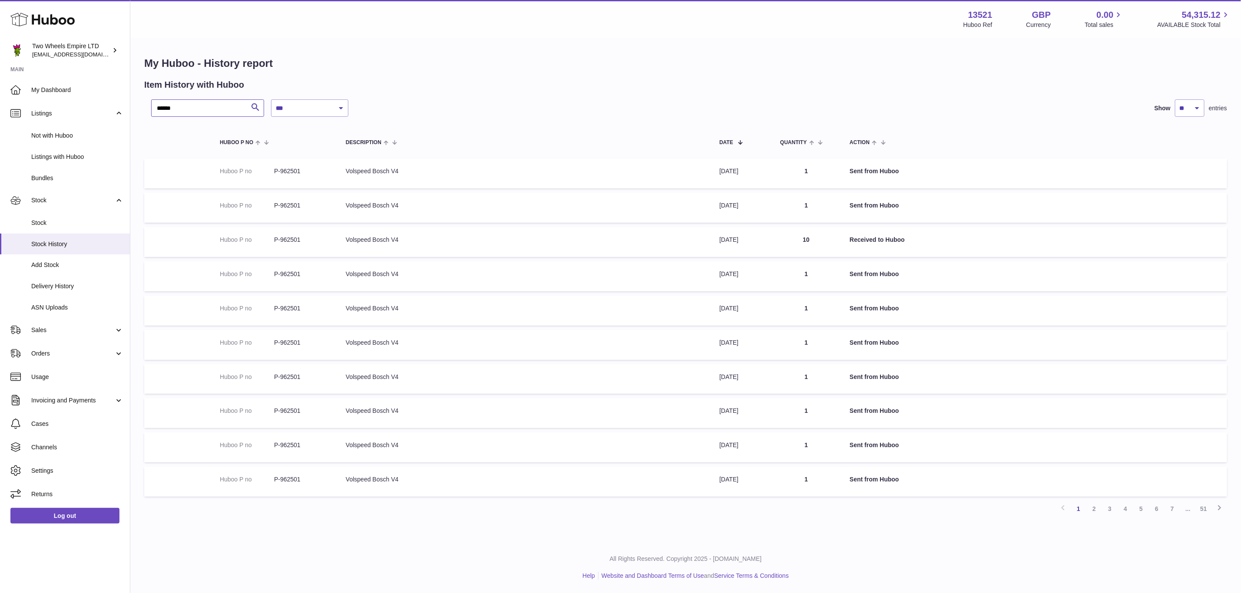  Describe the element at coordinates (980, 15) in the screenshot. I see `strong: 13521` at that location.